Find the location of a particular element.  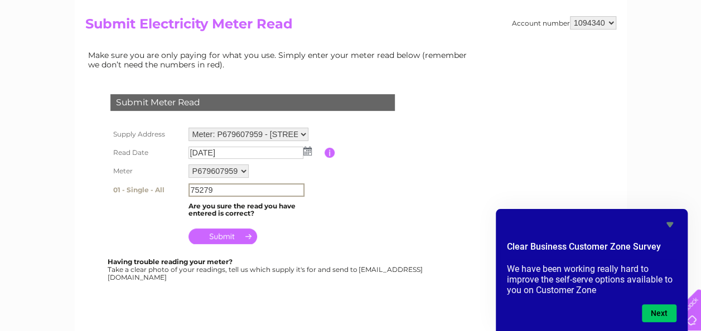

a: 0333 014 3131 is located at coordinates (529, 12).